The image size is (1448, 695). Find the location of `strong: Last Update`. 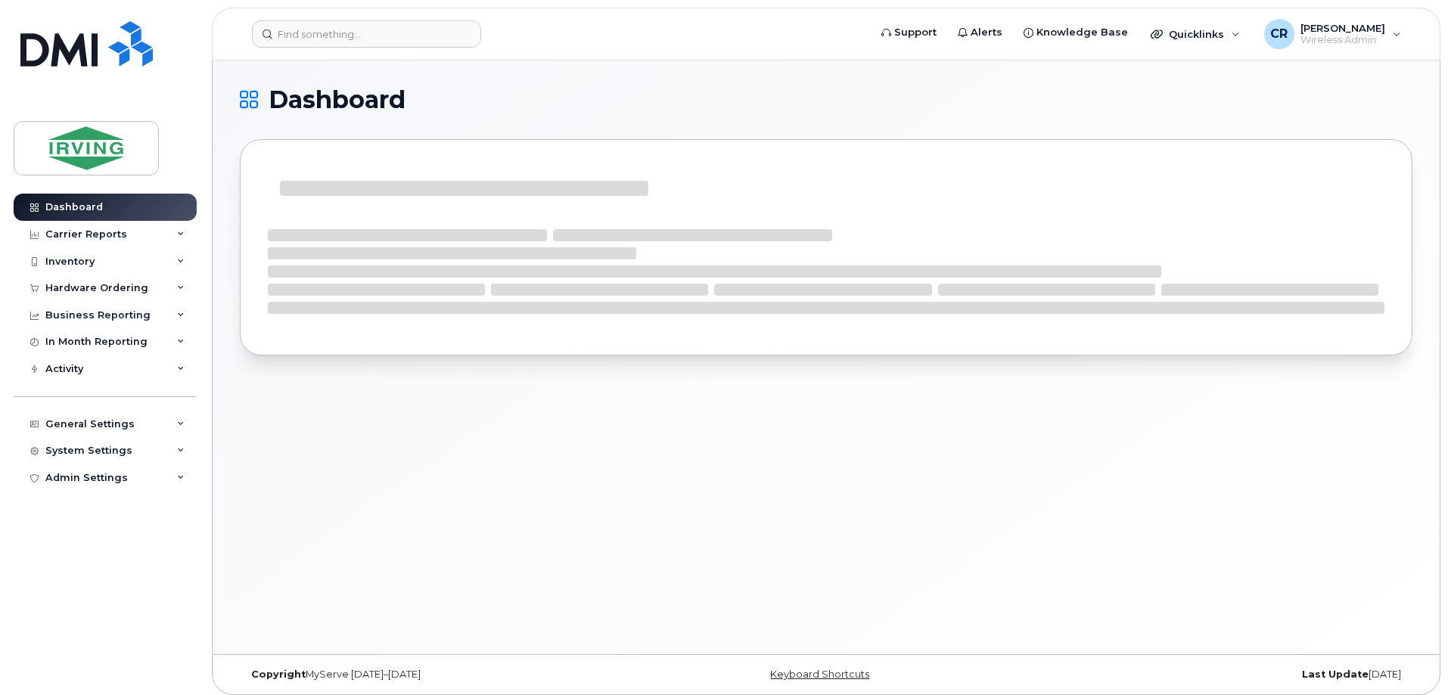

strong: Last Update is located at coordinates (1336, 674).